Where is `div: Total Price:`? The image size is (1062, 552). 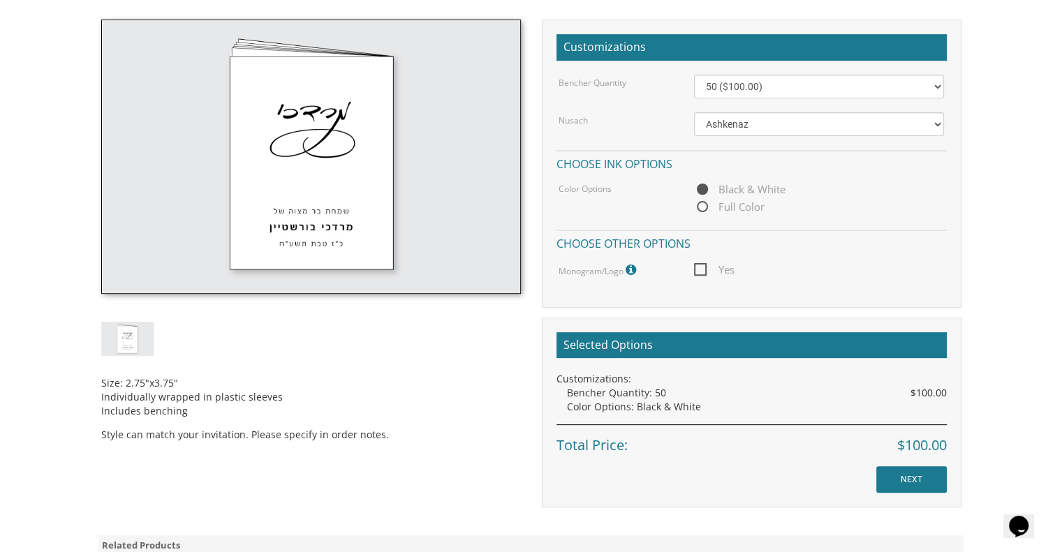
div: Total Price: is located at coordinates (751, 440).